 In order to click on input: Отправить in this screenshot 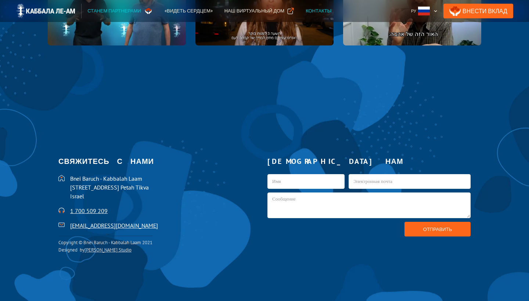, I will do `click(437, 229)`.